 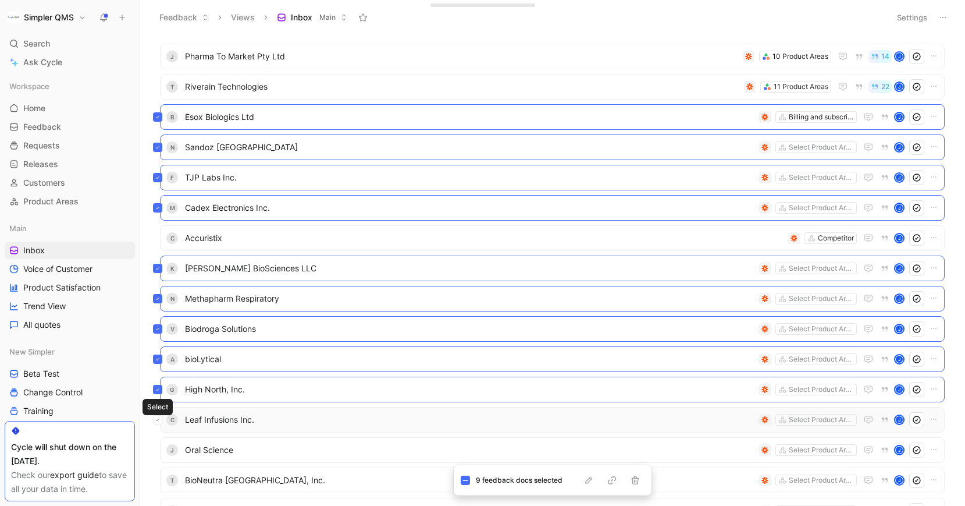 What do you see at coordinates (529, 480) in the screenshot?
I see `div: 9 feedback docs selected` at bounding box center [529, 480].